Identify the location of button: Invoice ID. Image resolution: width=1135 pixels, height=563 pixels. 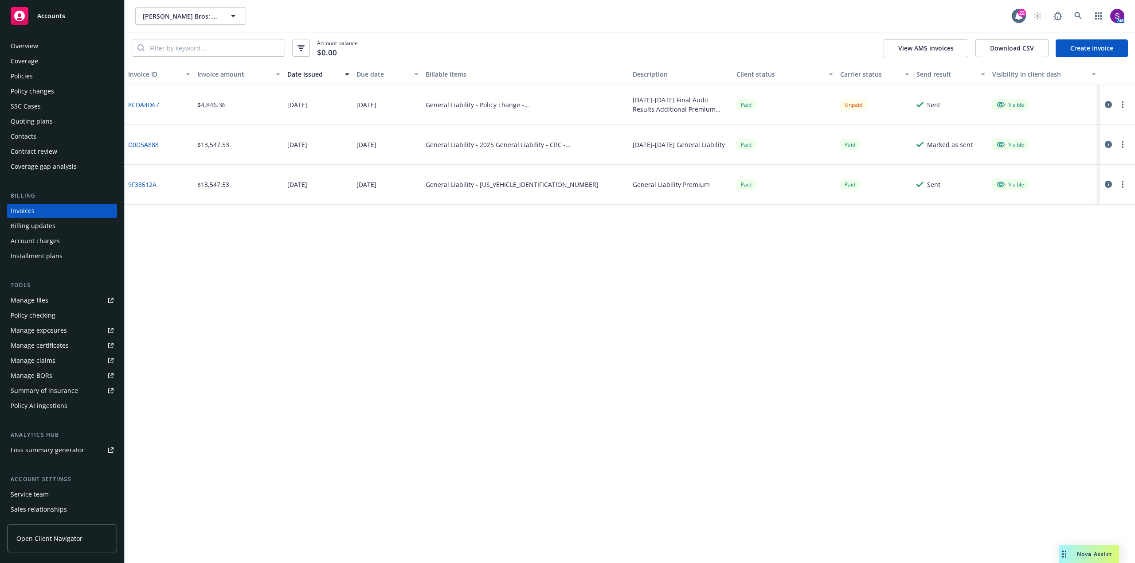
(159, 74).